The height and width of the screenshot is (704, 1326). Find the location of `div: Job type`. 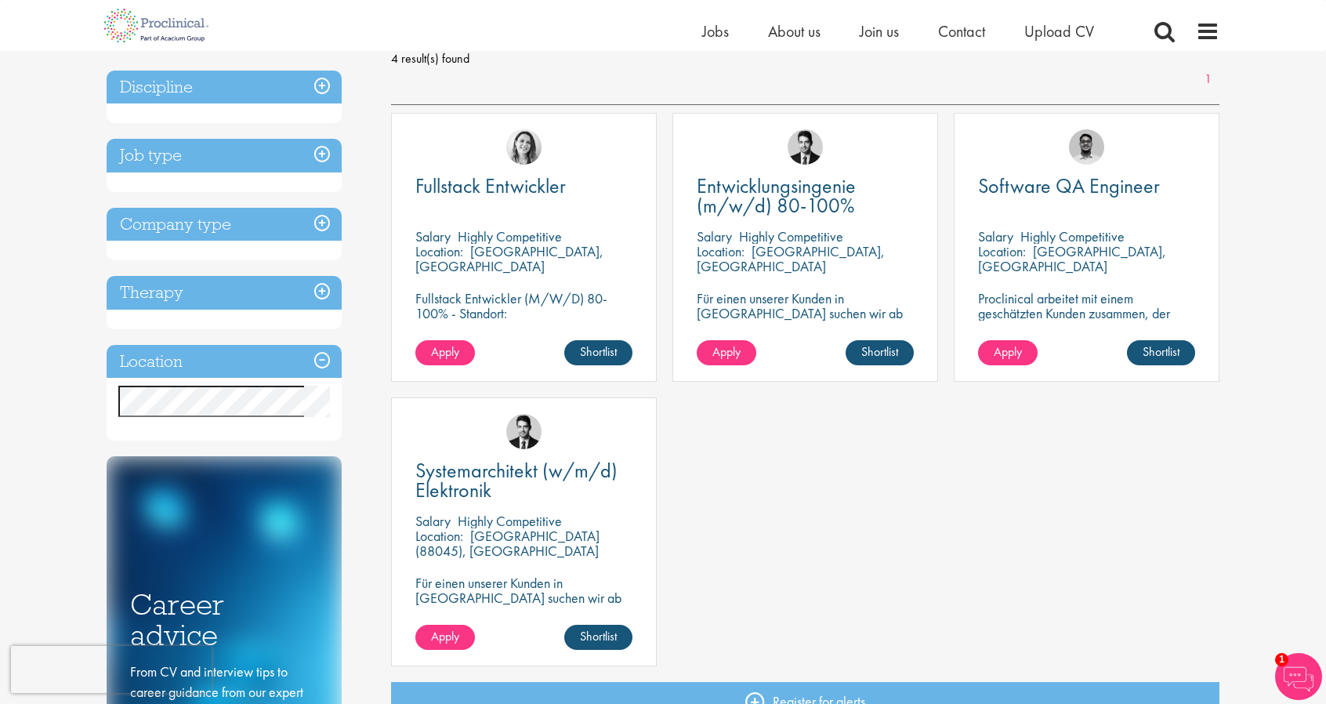

div: Job type is located at coordinates (224, 155).